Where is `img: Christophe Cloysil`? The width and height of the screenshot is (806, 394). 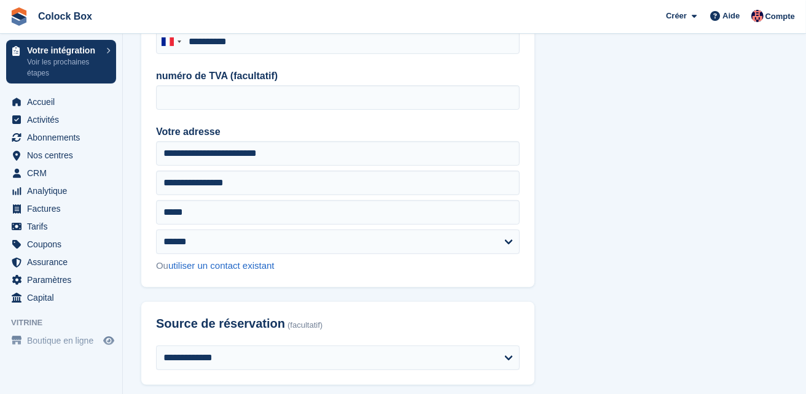 img: Christophe Cloysil is located at coordinates (757, 16).